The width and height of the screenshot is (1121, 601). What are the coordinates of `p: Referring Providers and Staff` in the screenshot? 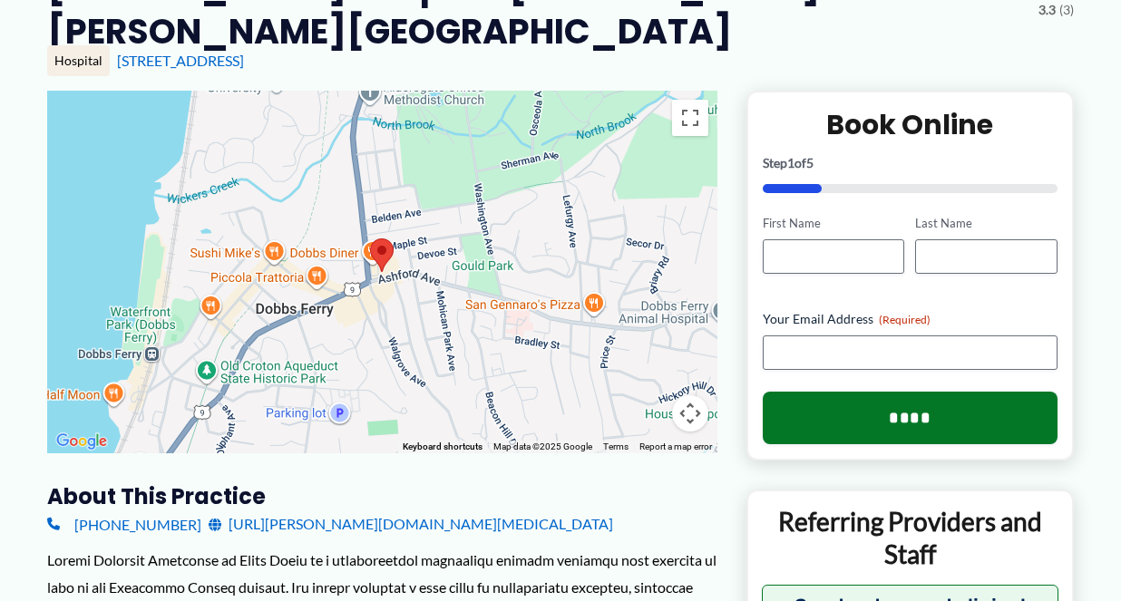 It's located at (910, 538).